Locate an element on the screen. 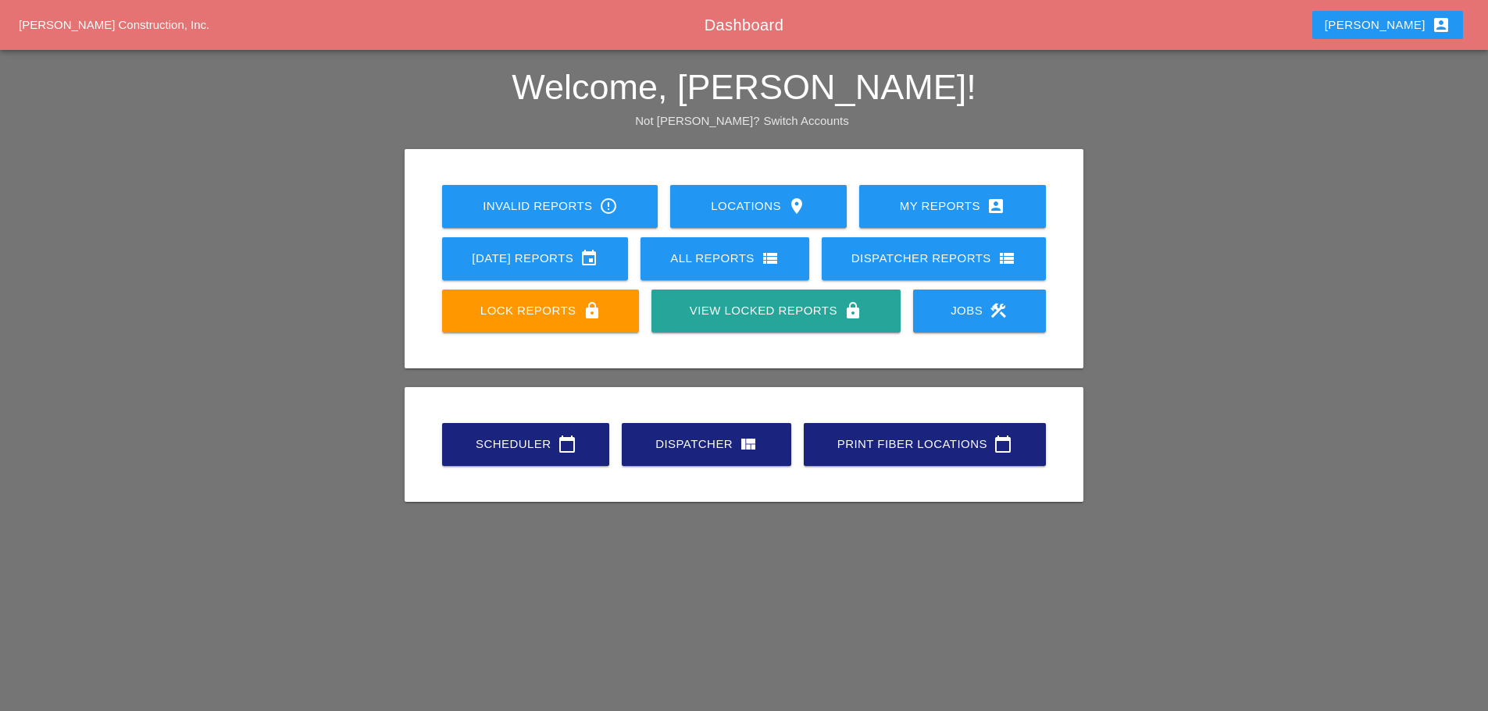 The image size is (1488, 711). i: error_outline is located at coordinates (608, 206).